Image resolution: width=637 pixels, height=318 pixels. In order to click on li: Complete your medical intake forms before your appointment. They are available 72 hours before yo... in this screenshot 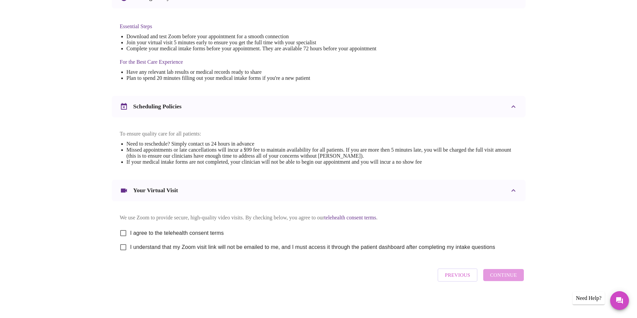, I will do `click(252, 49)`.